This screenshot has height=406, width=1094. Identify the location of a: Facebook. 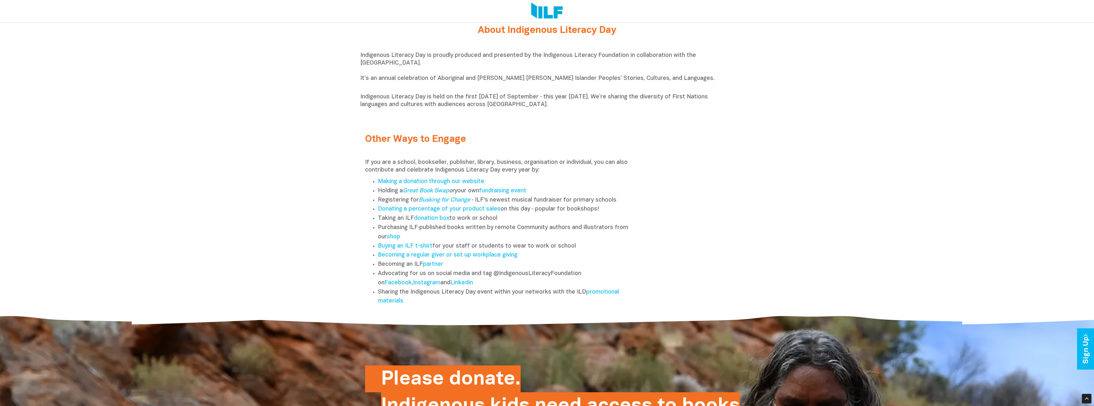
(398, 283).